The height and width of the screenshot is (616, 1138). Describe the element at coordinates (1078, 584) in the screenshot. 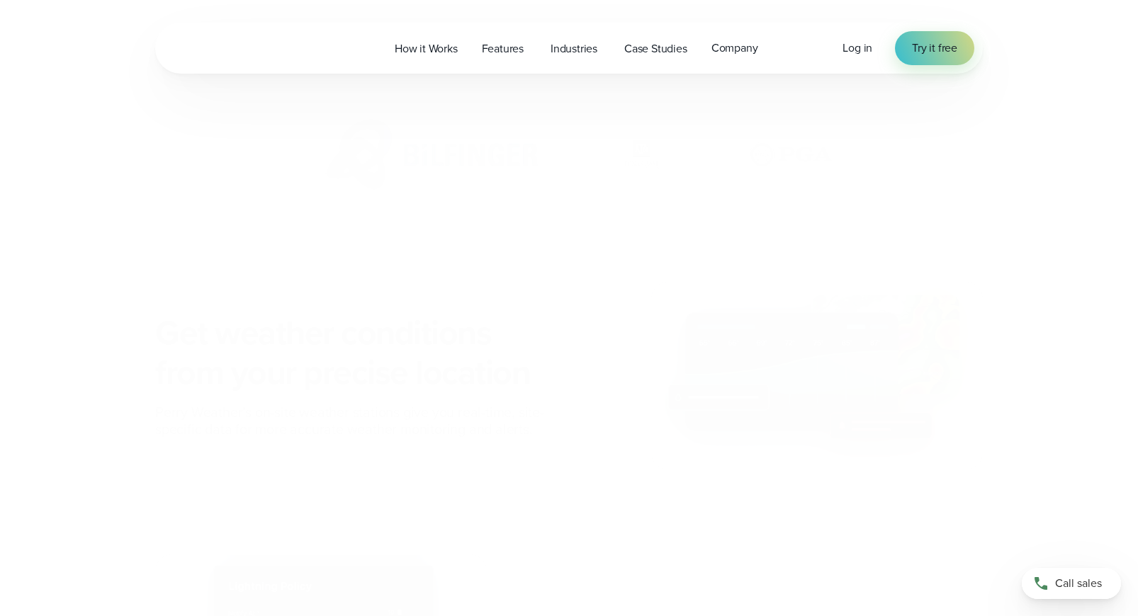

I see `span: Call sales` at that location.